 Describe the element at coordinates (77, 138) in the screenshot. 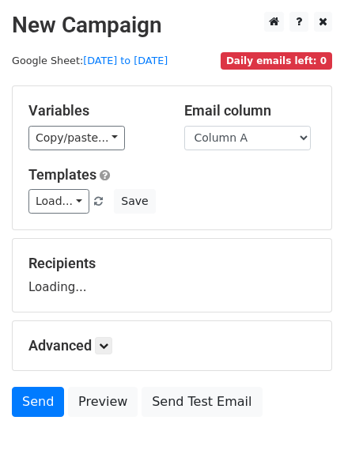

I see `a: Copy/paste...` at that location.